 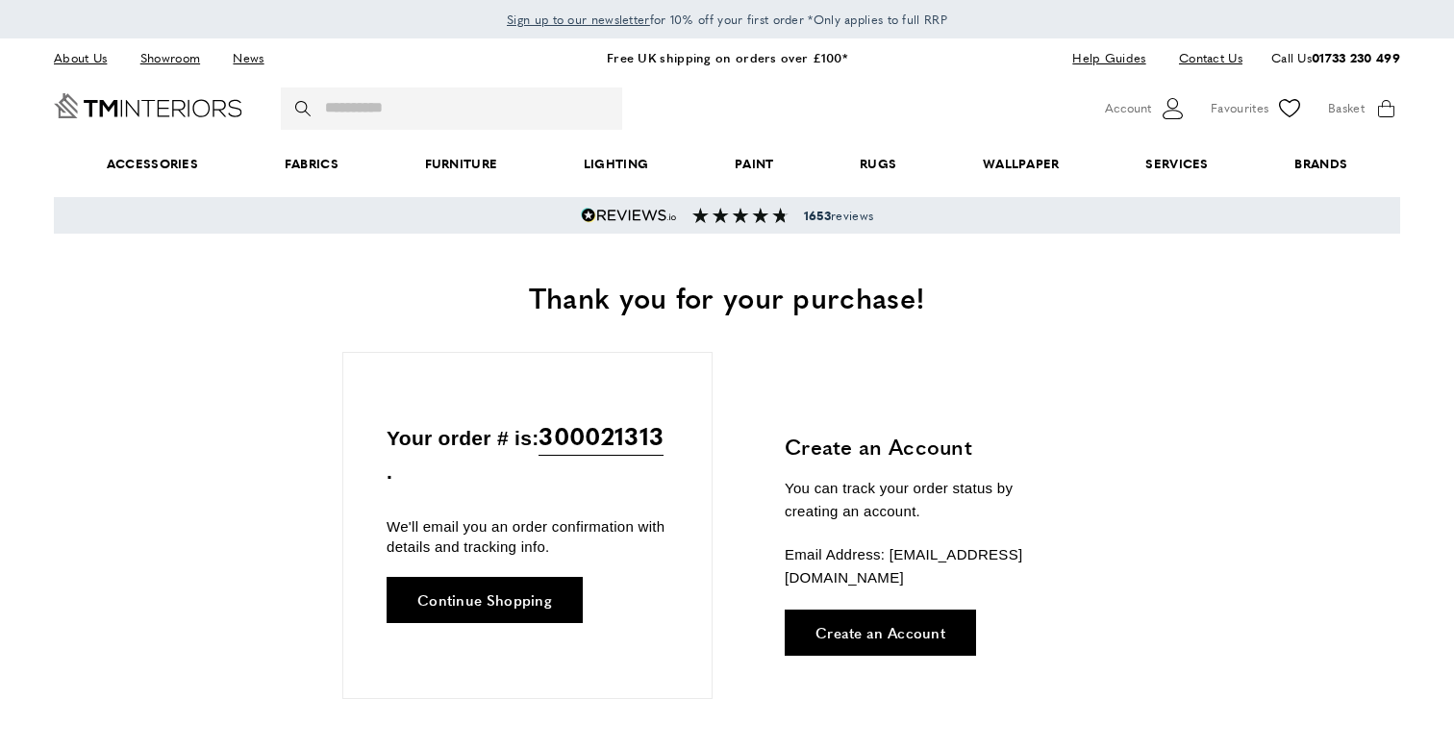 I want to click on span: reviews, so click(x=839, y=215).